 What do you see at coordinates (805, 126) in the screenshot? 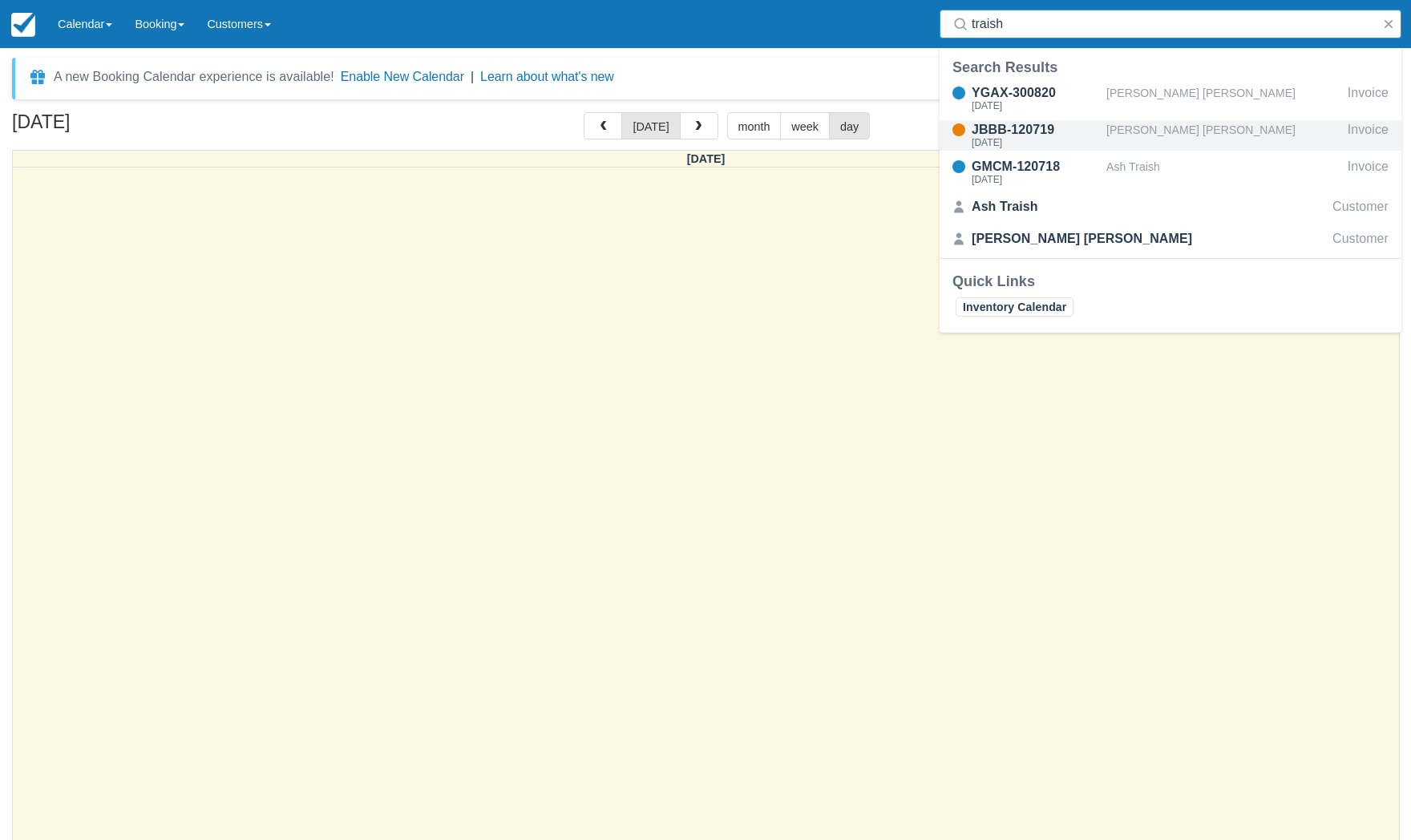
I see `button: week` at bounding box center [805, 126].